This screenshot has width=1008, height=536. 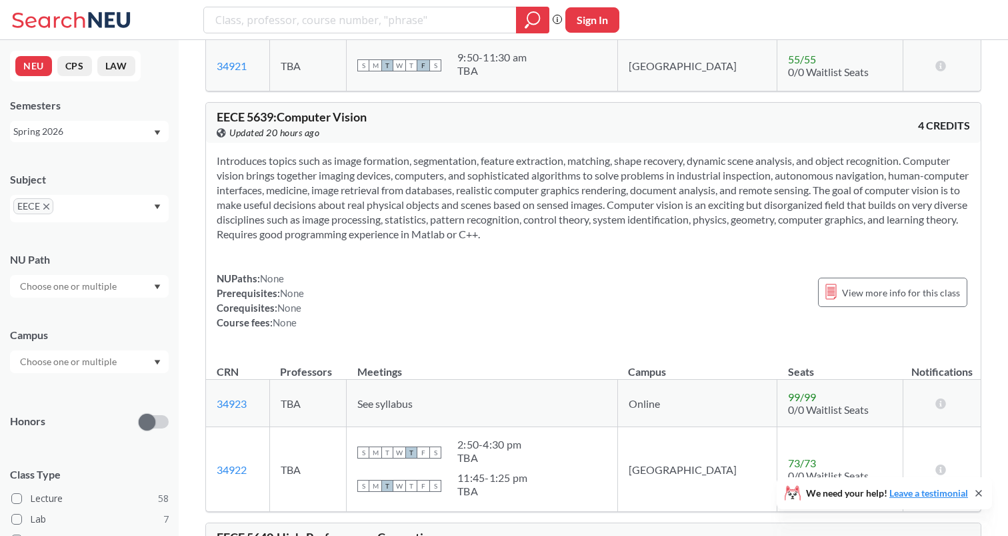 I want to click on a: Leave a testimonial, so click(x=929, y=492).